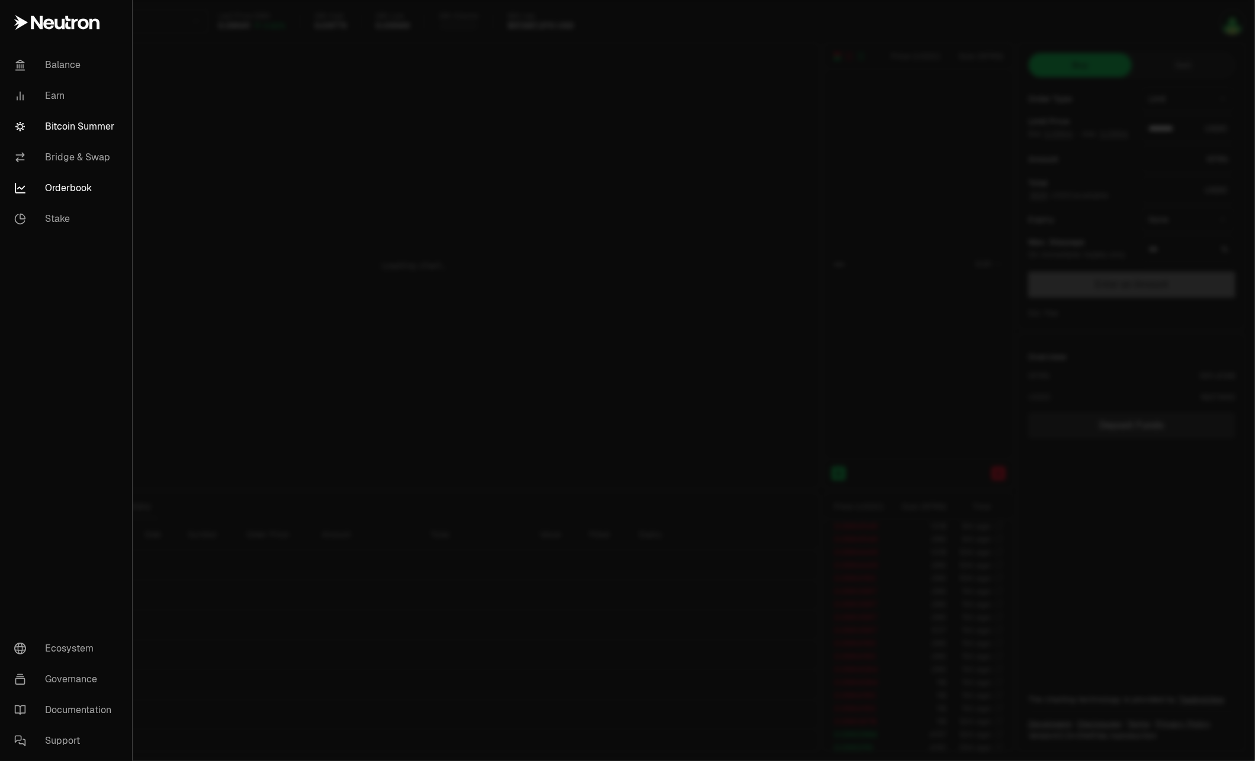 The image size is (1255, 761). What do you see at coordinates (66, 96) in the screenshot?
I see `a: Earn` at bounding box center [66, 96].